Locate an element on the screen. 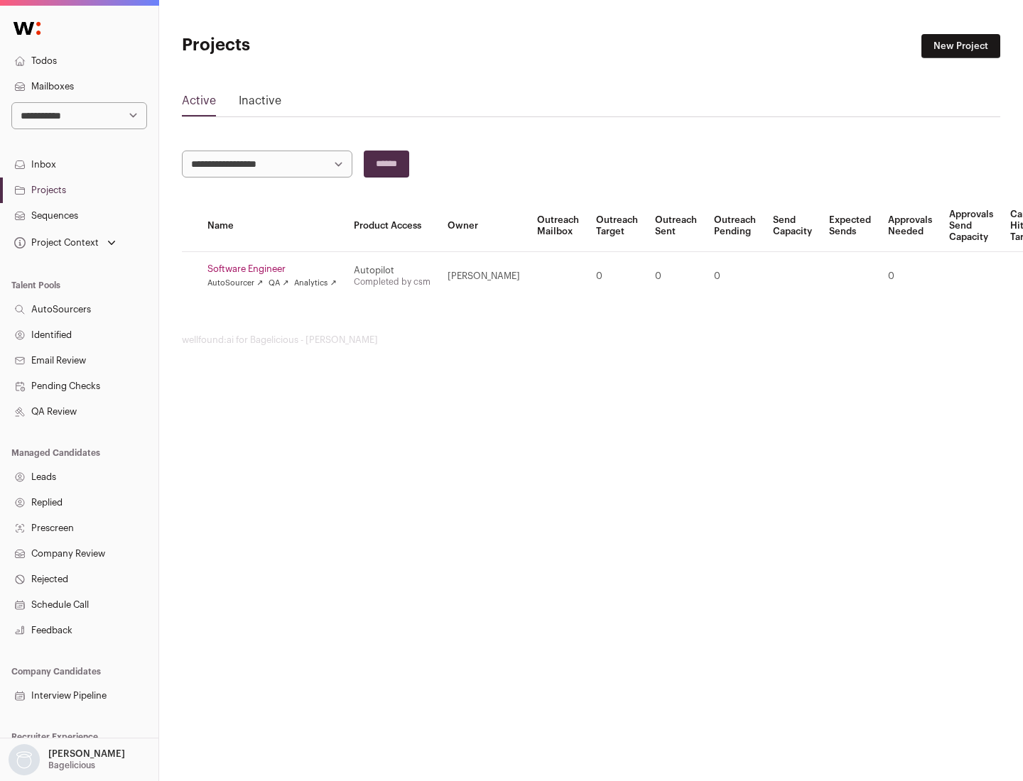 The width and height of the screenshot is (1023, 781). th: Name is located at coordinates (272, 226).